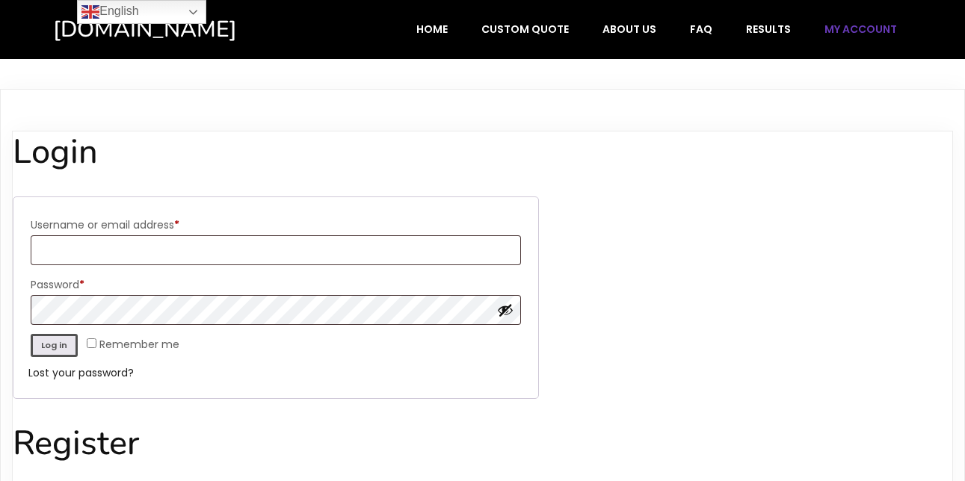 The image size is (965, 481). Describe the element at coordinates (90, 12) in the screenshot. I see `img: en` at that location.